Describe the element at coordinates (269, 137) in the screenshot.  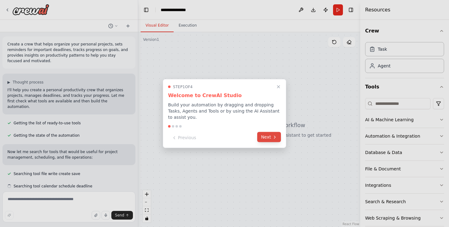
I see `button: Next` at that location.